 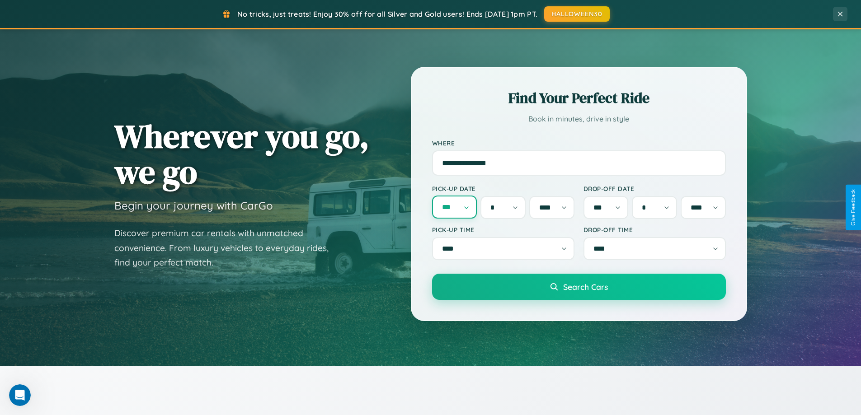 I want to click on div: Give Feedback, so click(x=853, y=207).